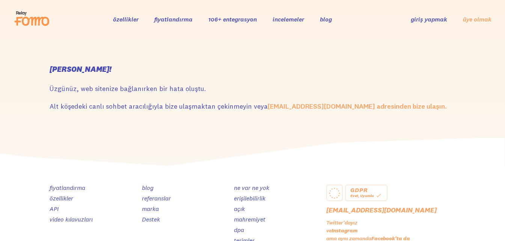  I want to click on font: Instagram, so click(345, 230).